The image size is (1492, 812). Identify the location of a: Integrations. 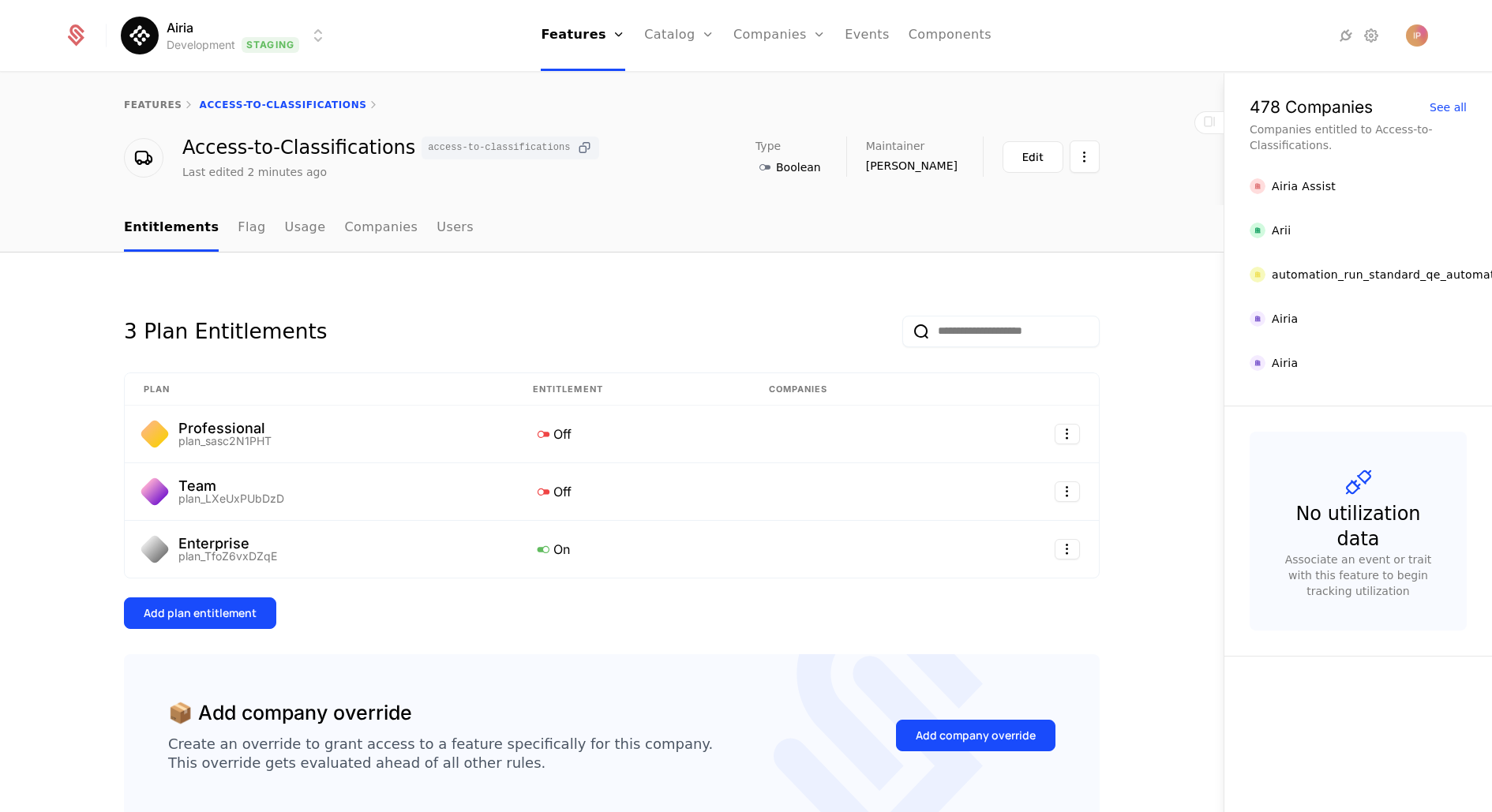
(1346, 35).